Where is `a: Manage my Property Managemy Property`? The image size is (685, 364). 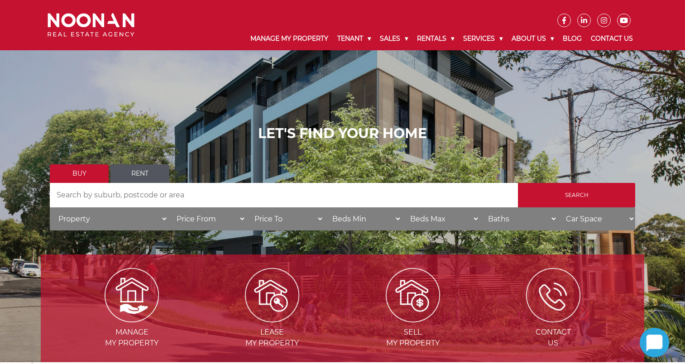
a: Manage my Property Managemy Property is located at coordinates (132, 319).